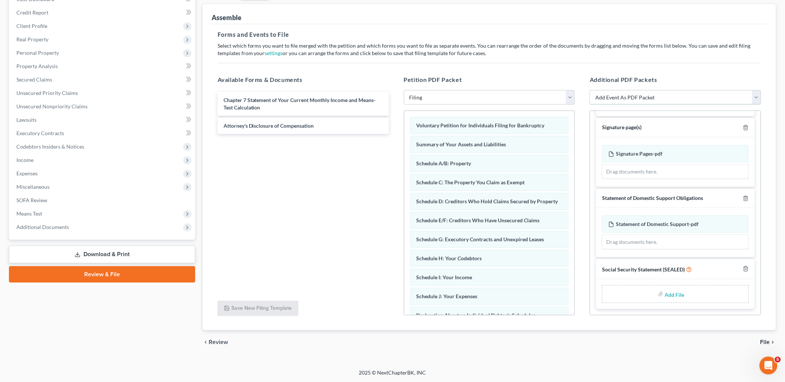  What do you see at coordinates (269, 126) in the screenshot?
I see `span: Attorney's Disclosure of Compensation` at bounding box center [269, 126].